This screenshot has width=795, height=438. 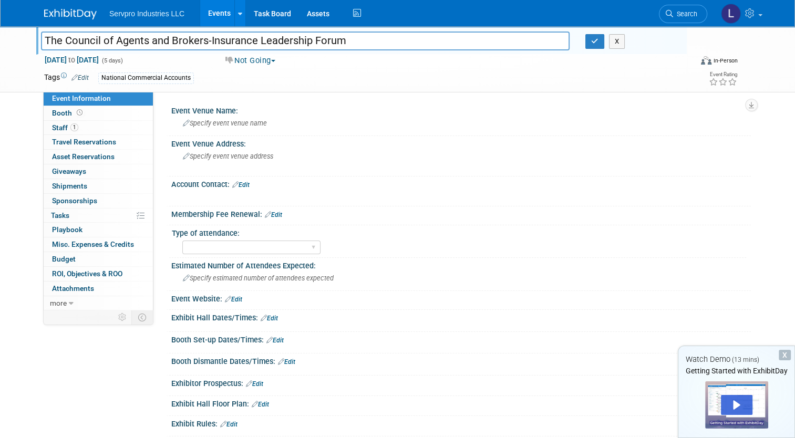 What do you see at coordinates (225, 123) in the screenshot?
I see `span: Specify event venue name` at bounding box center [225, 123].